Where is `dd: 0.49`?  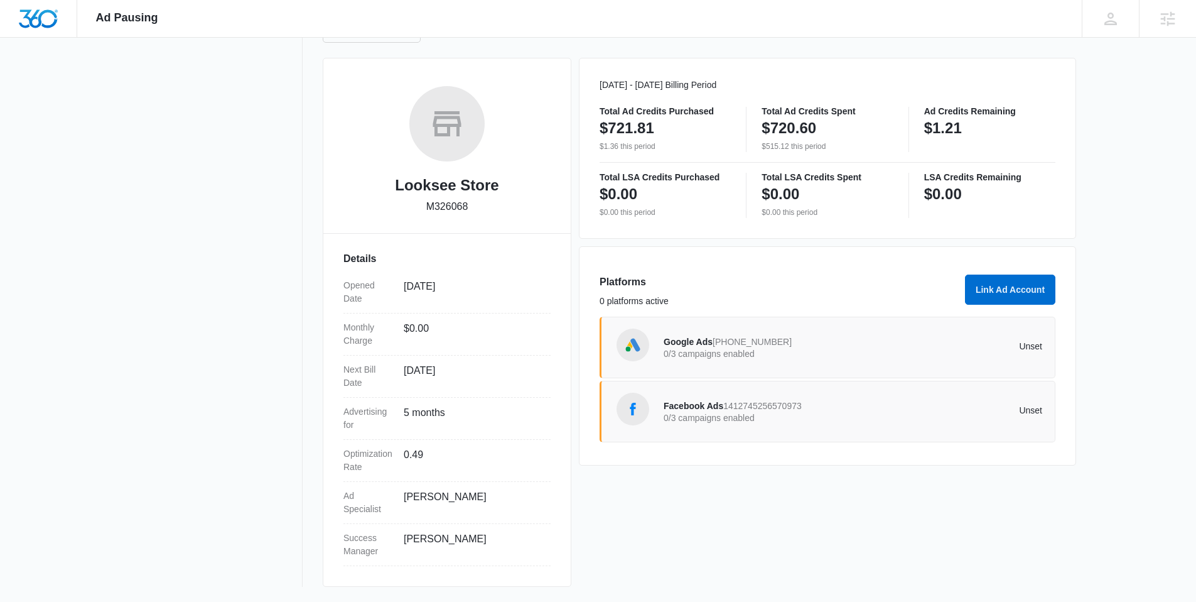
dd: 0.49 is located at coordinates (472, 460).